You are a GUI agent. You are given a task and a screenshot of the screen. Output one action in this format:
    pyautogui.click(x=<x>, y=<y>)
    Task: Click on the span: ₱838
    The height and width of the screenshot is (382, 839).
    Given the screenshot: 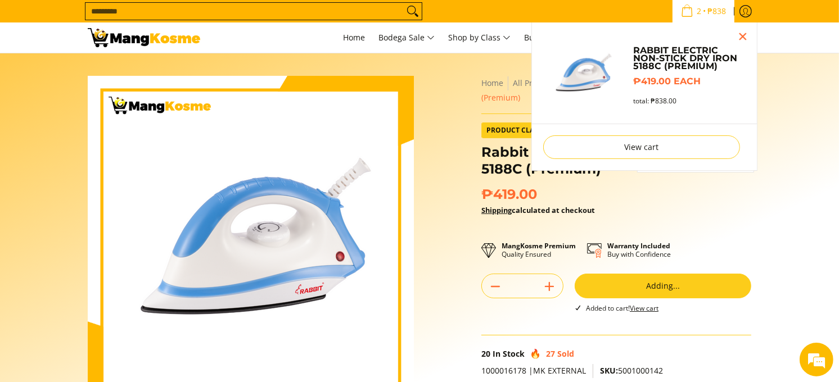 What is the action you would take?
    pyautogui.click(x=716, y=11)
    